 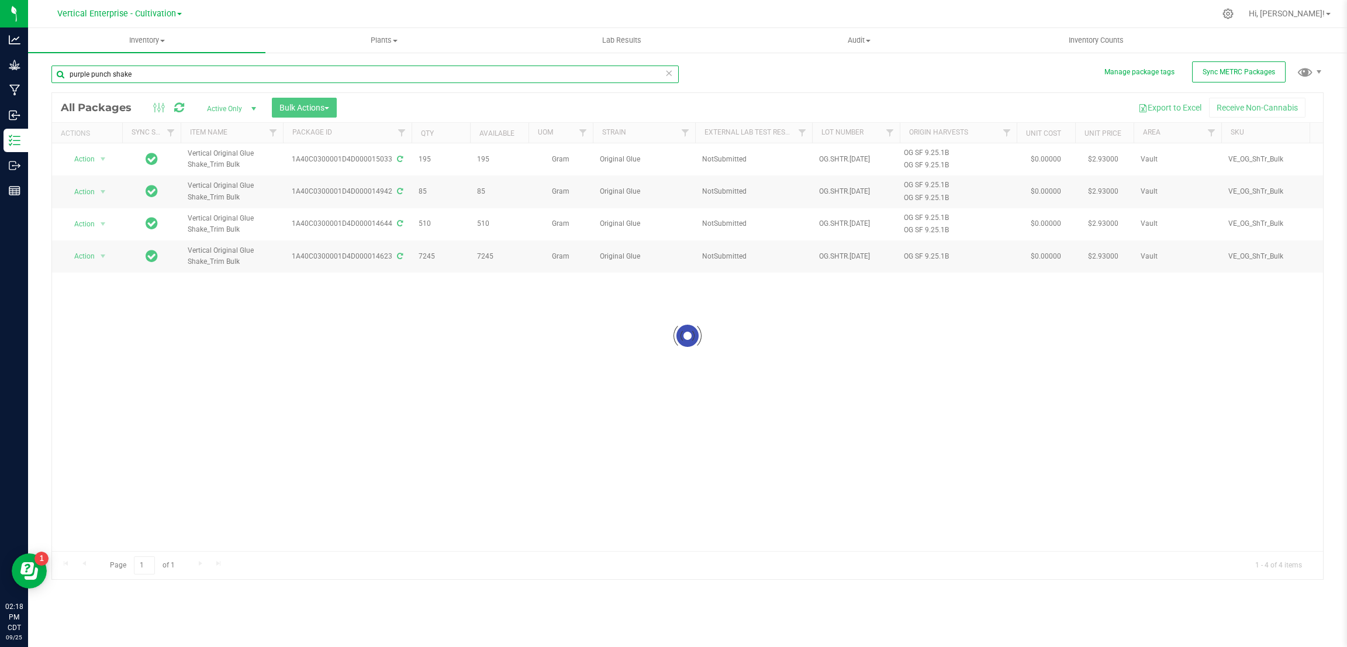 I want to click on inline-svg: Outbound, so click(x=15, y=165).